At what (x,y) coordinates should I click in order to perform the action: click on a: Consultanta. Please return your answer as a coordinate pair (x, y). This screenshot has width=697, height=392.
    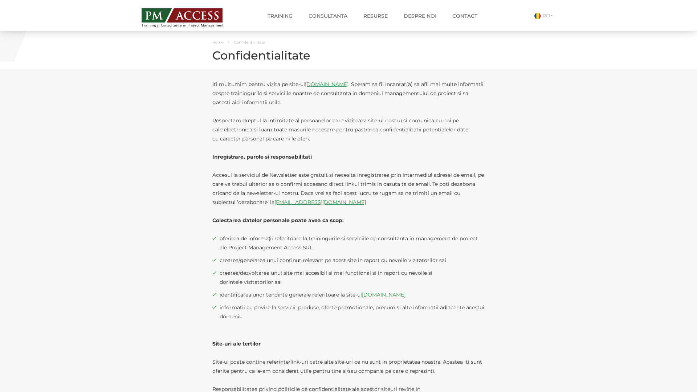
    Looking at the image, I should click on (328, 16).